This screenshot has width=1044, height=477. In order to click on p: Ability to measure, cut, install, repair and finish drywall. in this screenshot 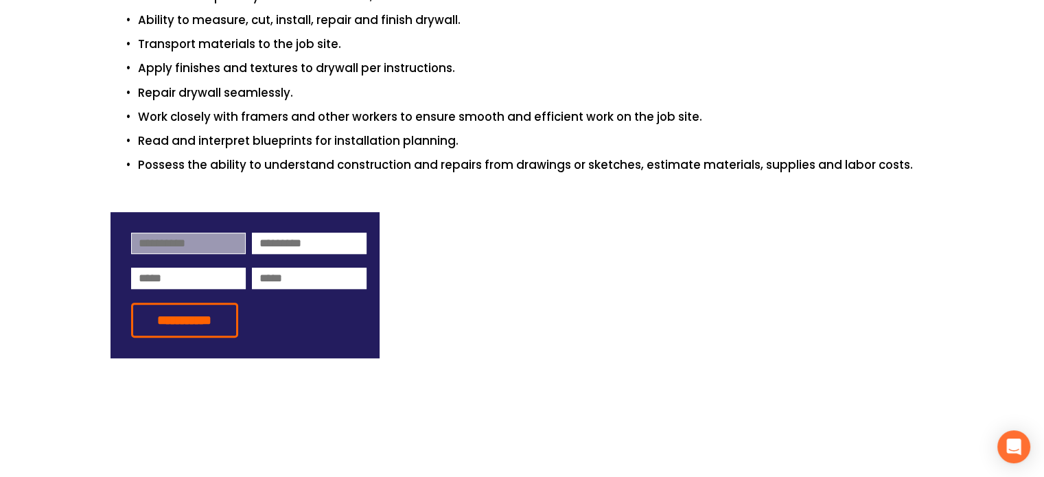, I will do `click(536, 20)`.